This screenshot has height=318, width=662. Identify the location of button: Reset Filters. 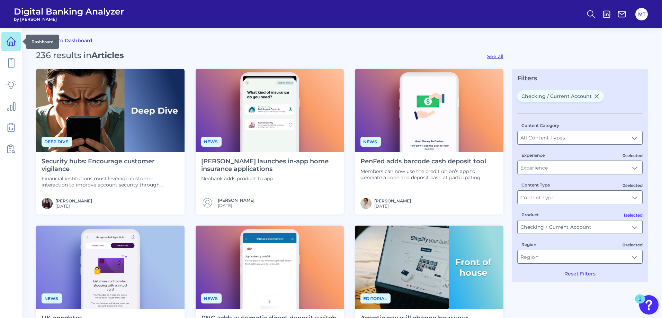
(580, 274).